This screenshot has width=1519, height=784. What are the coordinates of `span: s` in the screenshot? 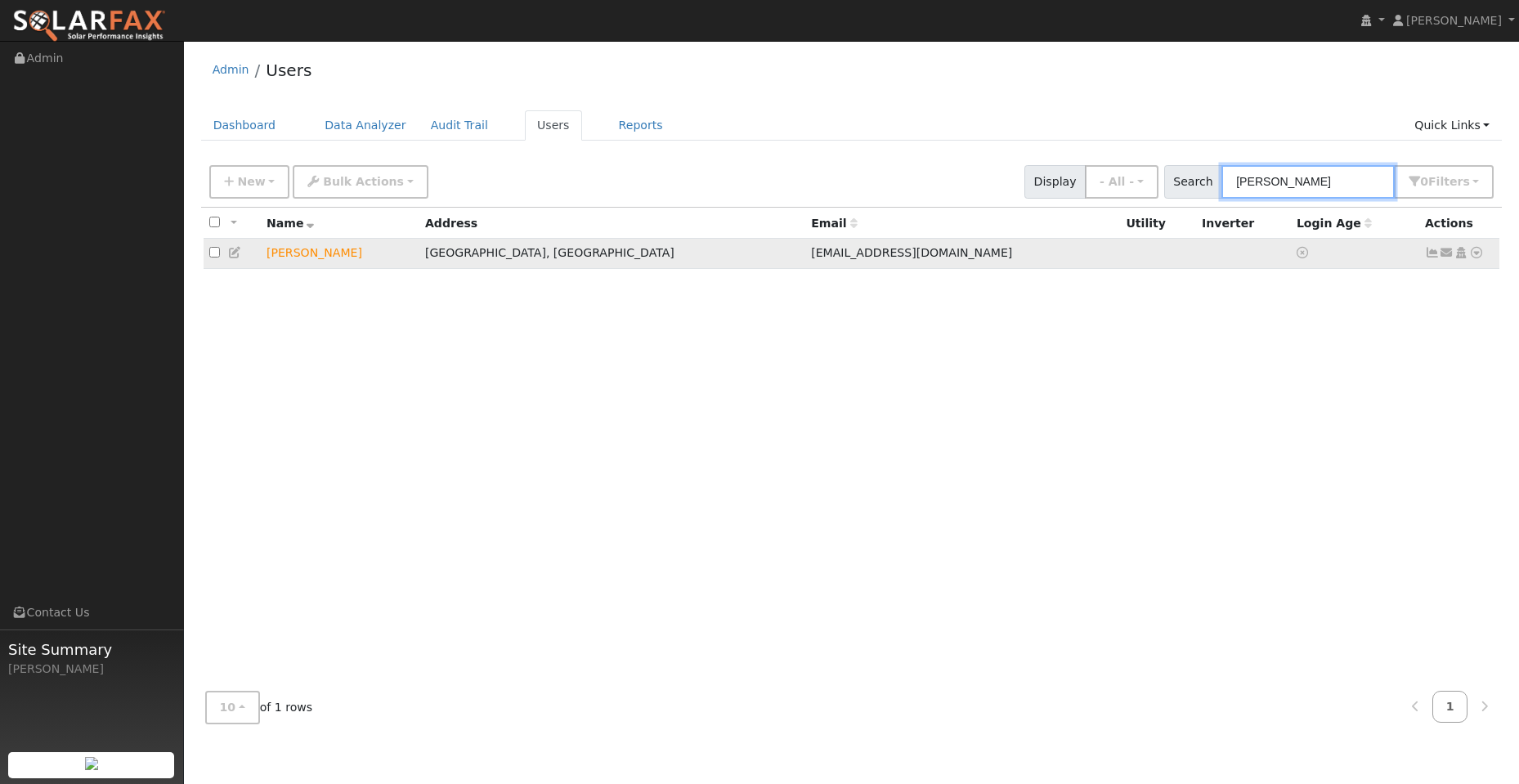 It's located at (1466, 181).